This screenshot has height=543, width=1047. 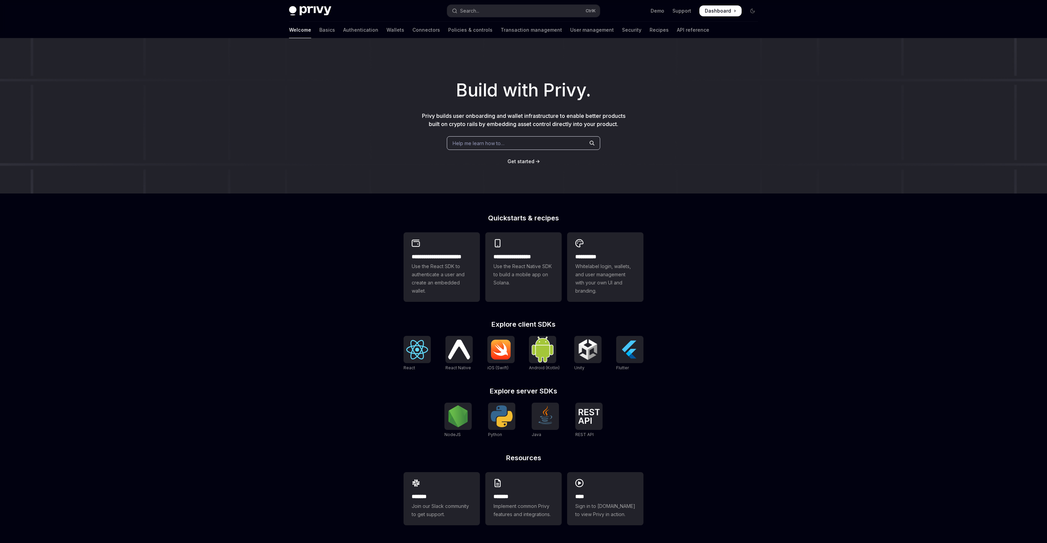 What do you see at coordinates (523, 120) in the screenshot?
I see `span: Privy builds user onboarding and wallet infrastructure to enable better products built on crypto ...` at bounding box center [523, 120].